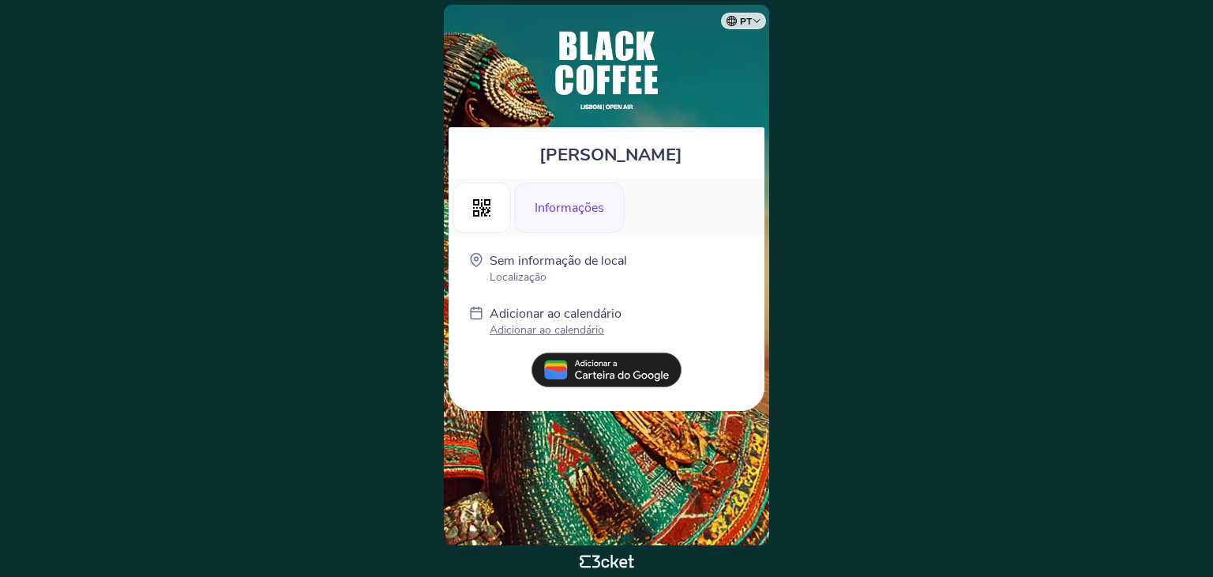 The height and width of the screenshot is (577, 1213). Describe the element at coordinates (570, 208) in the screenshot. I see `div: Informações` at that location.